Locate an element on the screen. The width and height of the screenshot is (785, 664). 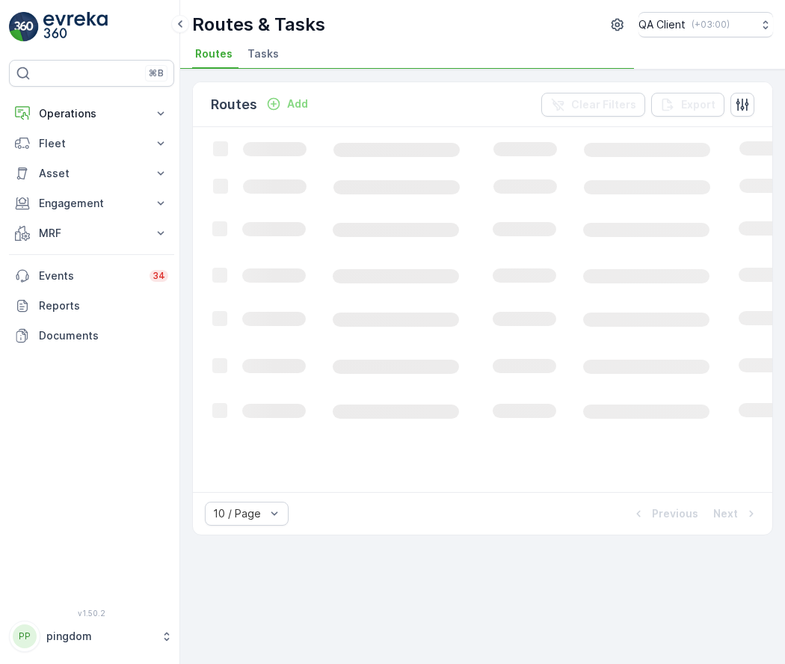
p: Routes & Tasks is located at coordinates (259, 25).